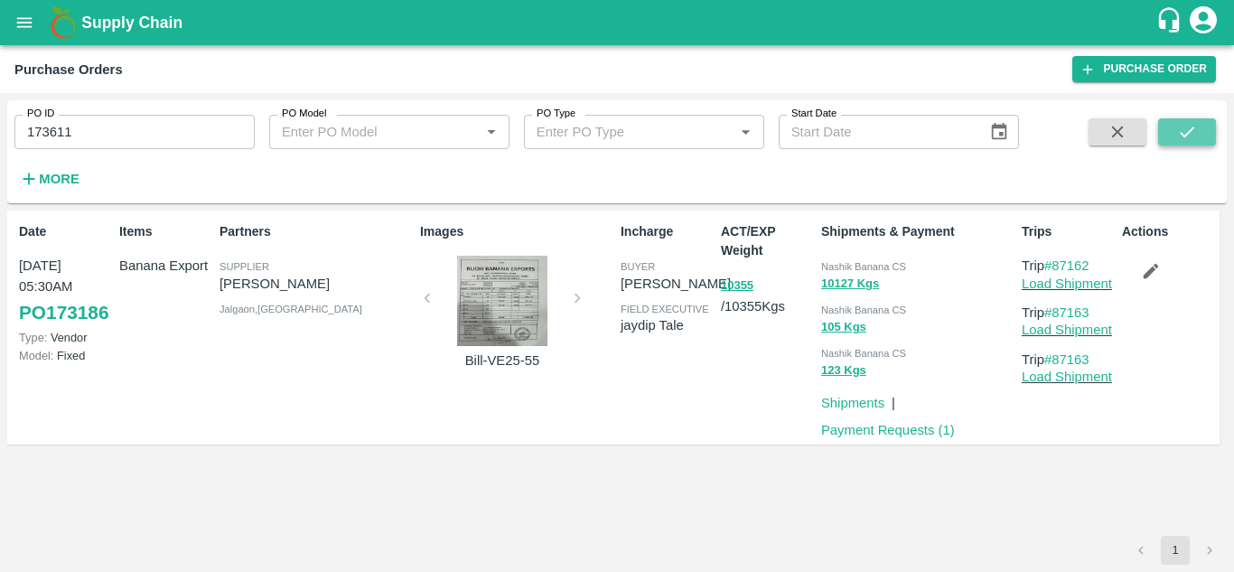 The width and height of the screenshot is (1234, 572). I want to click on span: buyer, so click(638, 267).